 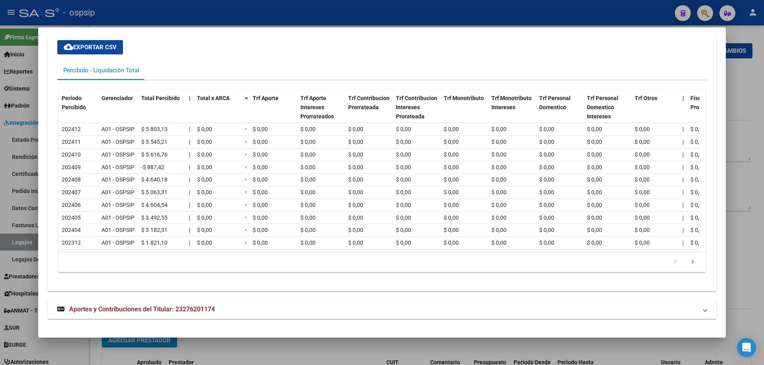 What do you see at coordinates (464, 112) in the screenshot?
I see `datatable-header-cell: Trf Monotributo` at bounding box center [464, 112].